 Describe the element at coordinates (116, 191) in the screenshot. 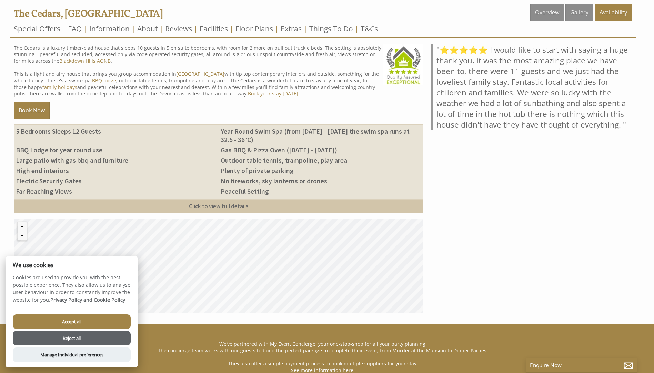

I see `li: Far Reaching Views` at that location.